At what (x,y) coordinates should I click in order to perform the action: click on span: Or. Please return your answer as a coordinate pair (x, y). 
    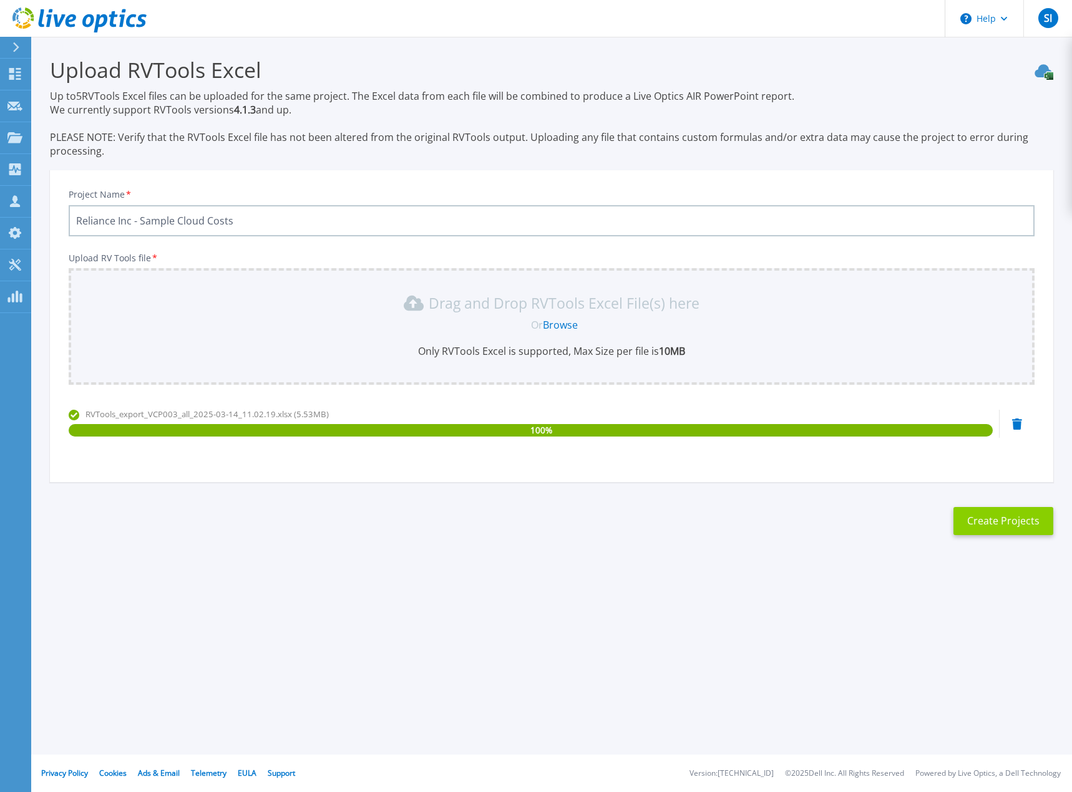
    Looking at the image, I should click on (537, 325).